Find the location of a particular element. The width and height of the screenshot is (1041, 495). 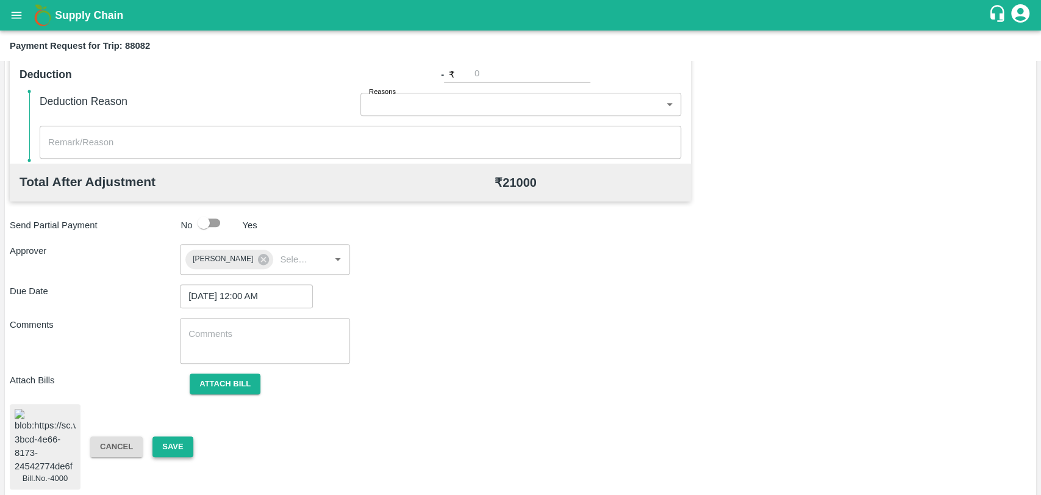

p: Send Partial Payment is located at coordinates (93, 225).